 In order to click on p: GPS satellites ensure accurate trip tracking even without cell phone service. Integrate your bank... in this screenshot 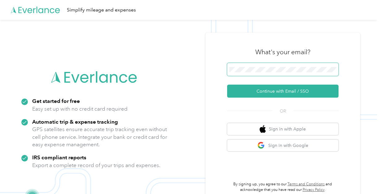, I will do `click(100, 137)`.